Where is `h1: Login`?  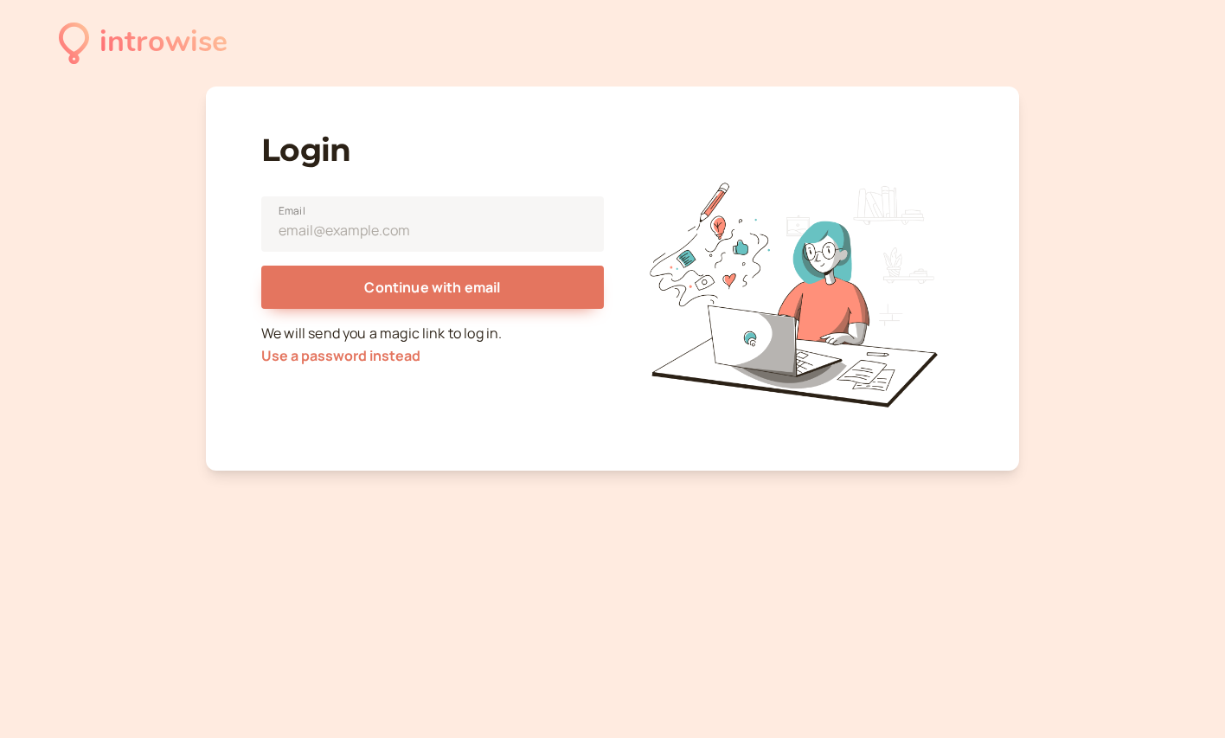 h1: Login is located at coordinates (432, 150).